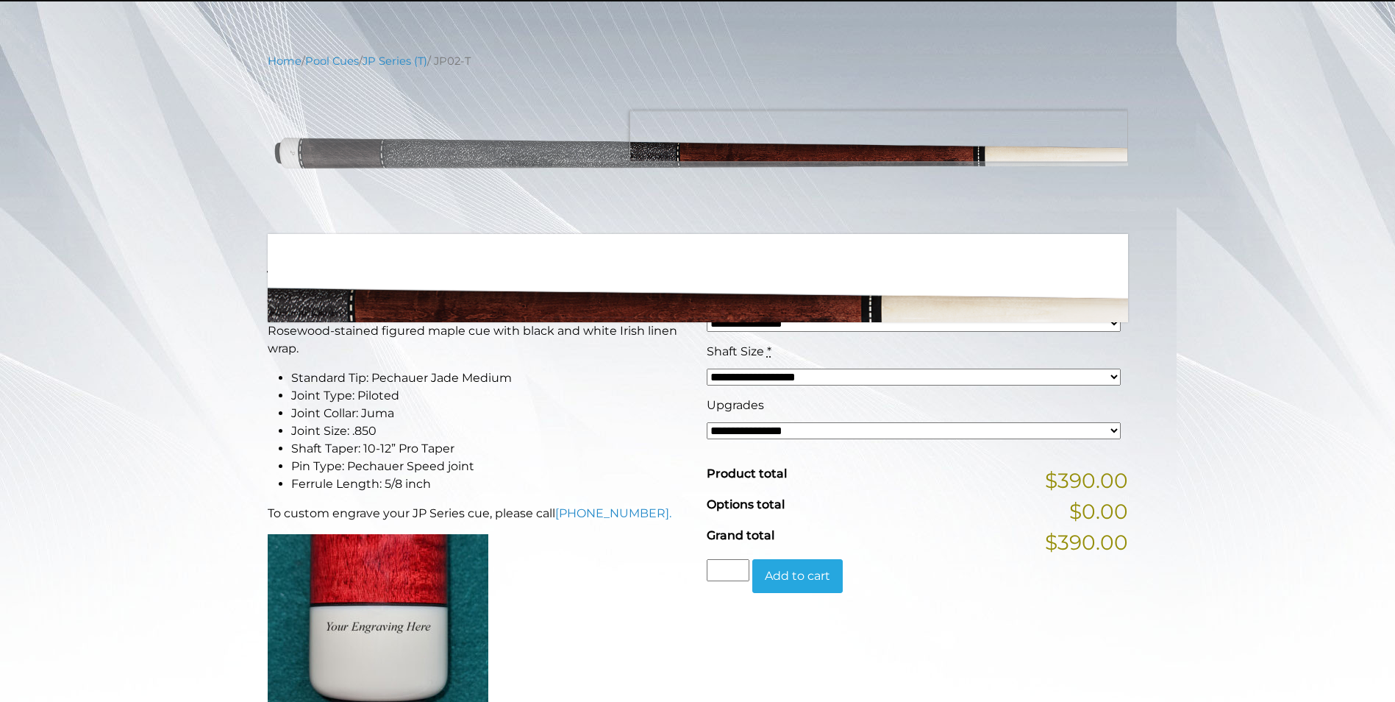  Describe the element at coordinates (490, 413) in the screenshot. I see `li: Joint Collar: Juma` at that location.